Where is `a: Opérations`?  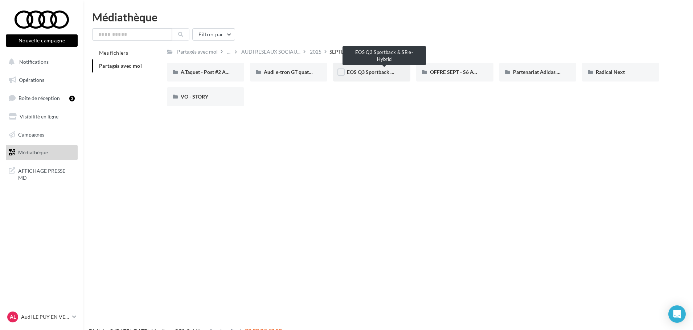 a: Opérations is located at coordinates (42, 80).